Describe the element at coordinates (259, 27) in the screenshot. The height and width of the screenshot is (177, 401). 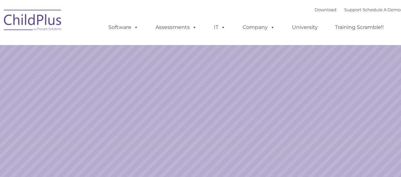
I see `a: Company` at that location.